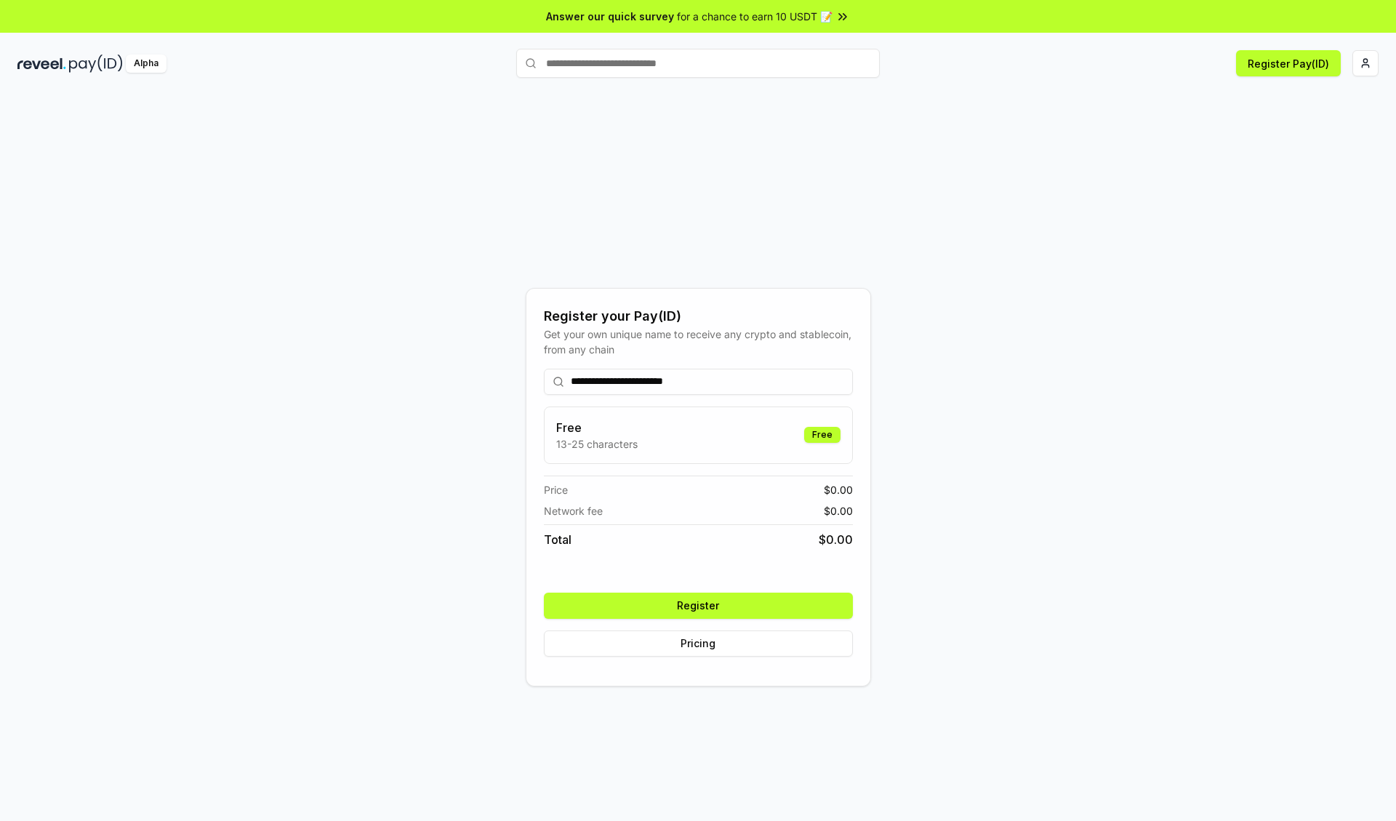  I want to click on p: 13-25 characters, so click(597, 443).